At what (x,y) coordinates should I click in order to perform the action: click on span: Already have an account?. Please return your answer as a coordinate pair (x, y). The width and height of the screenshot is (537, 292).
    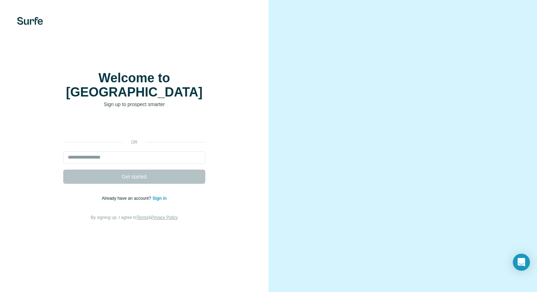
    Looking at the image, I should click on (127, 198).